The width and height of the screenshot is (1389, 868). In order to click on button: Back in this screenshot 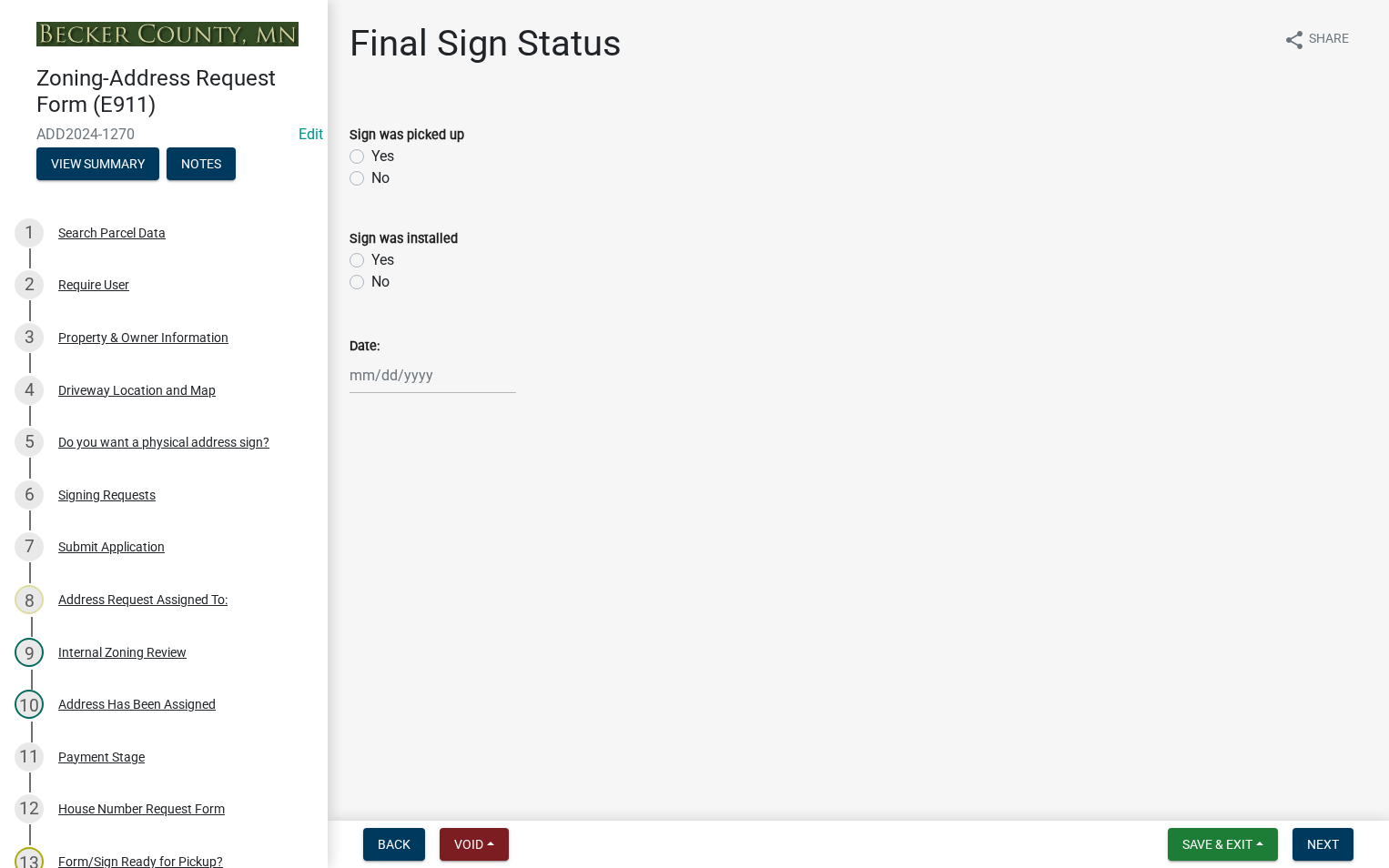, I will do `click(394, 844)`.